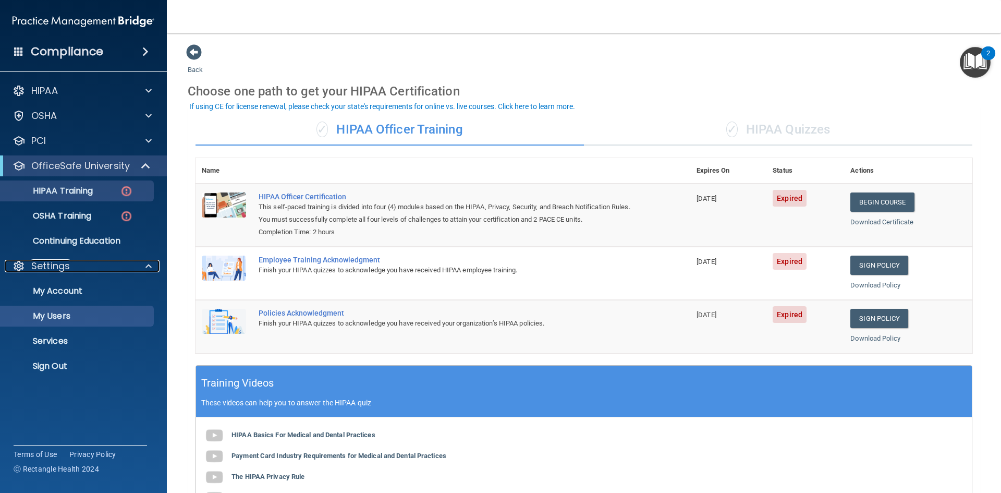 This screenshot has height=493, width=1001. Describe the element at coordinates (50, 191) in the screenshot. I see `p: HIPAA Training` at that location.